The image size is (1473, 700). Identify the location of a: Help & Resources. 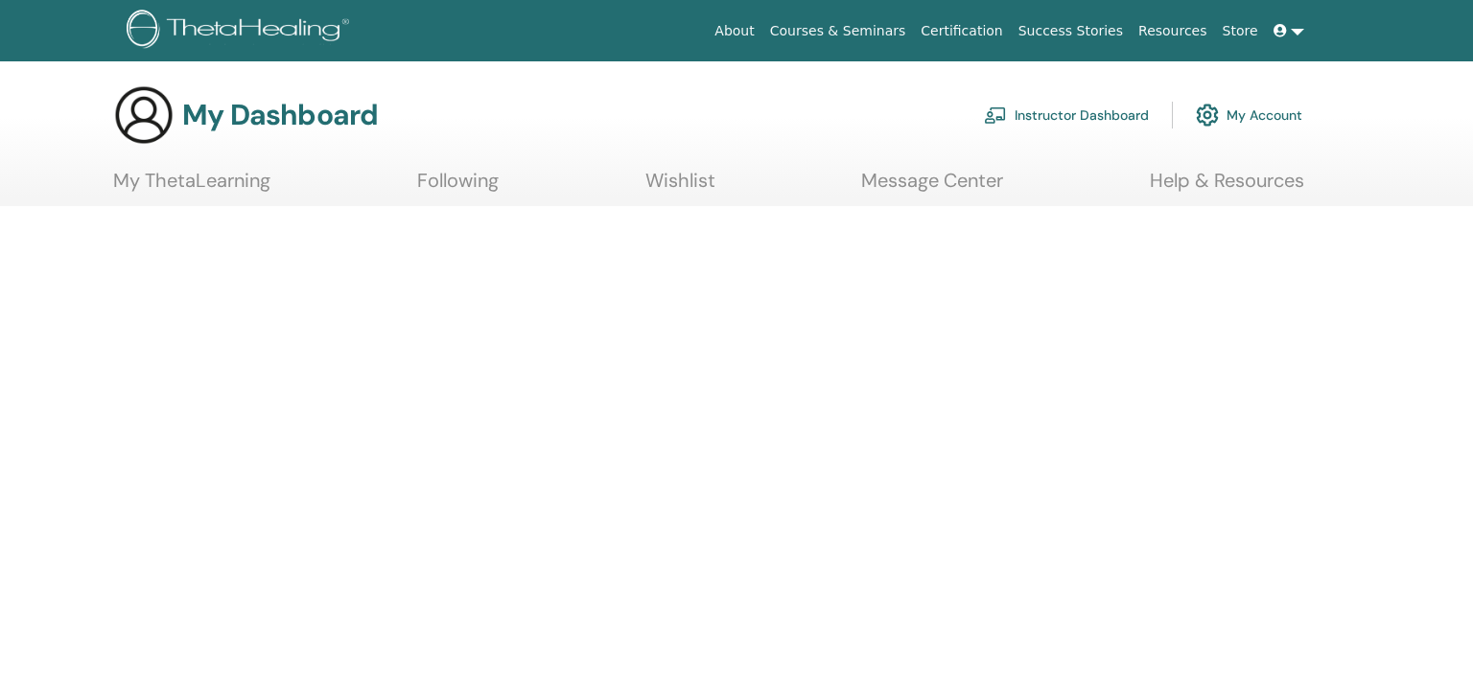
(1226, 187).